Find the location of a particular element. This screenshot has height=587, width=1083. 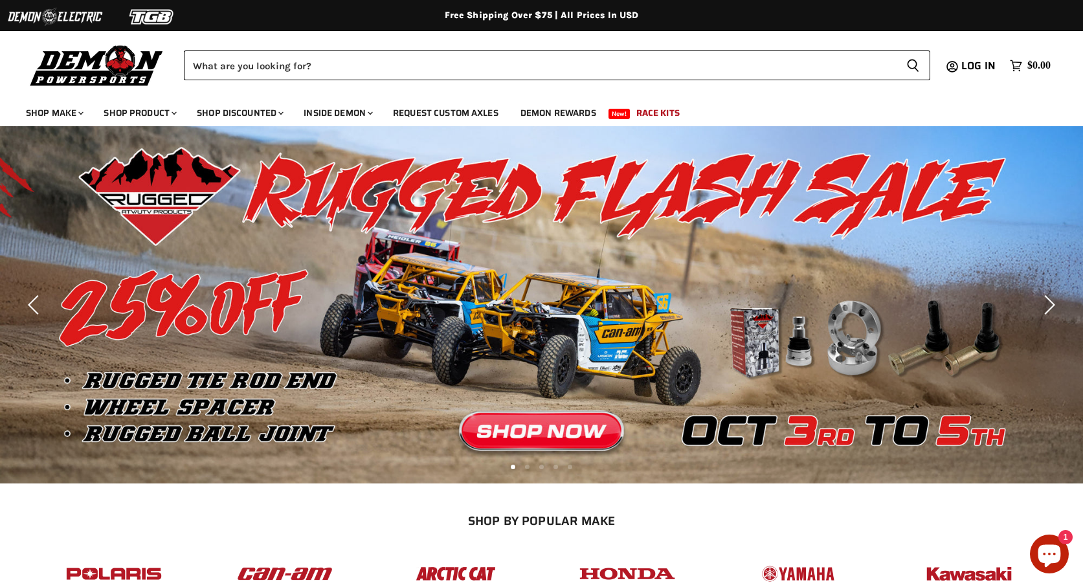

span: $0.00 is located at coordinates (1039, 65).